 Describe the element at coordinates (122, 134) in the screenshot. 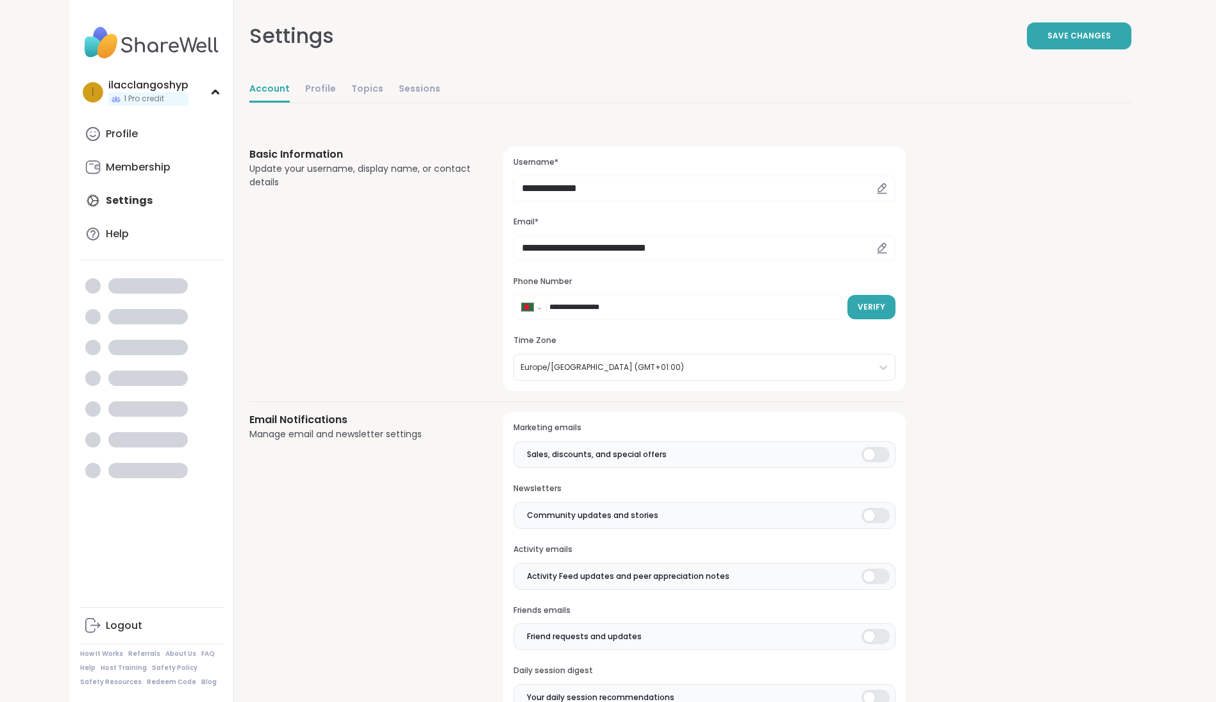

I see `div: Profile` at that location.